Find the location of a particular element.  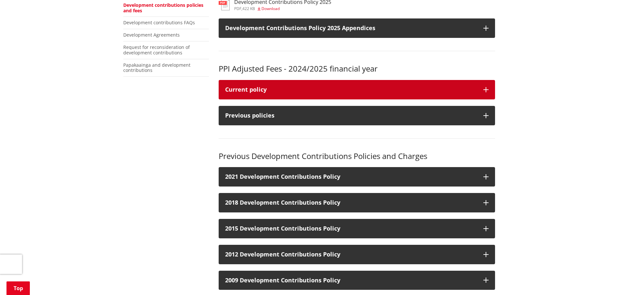

h3: Previous Development Contributions Policies and Charges is located at coordinates (357, 156).